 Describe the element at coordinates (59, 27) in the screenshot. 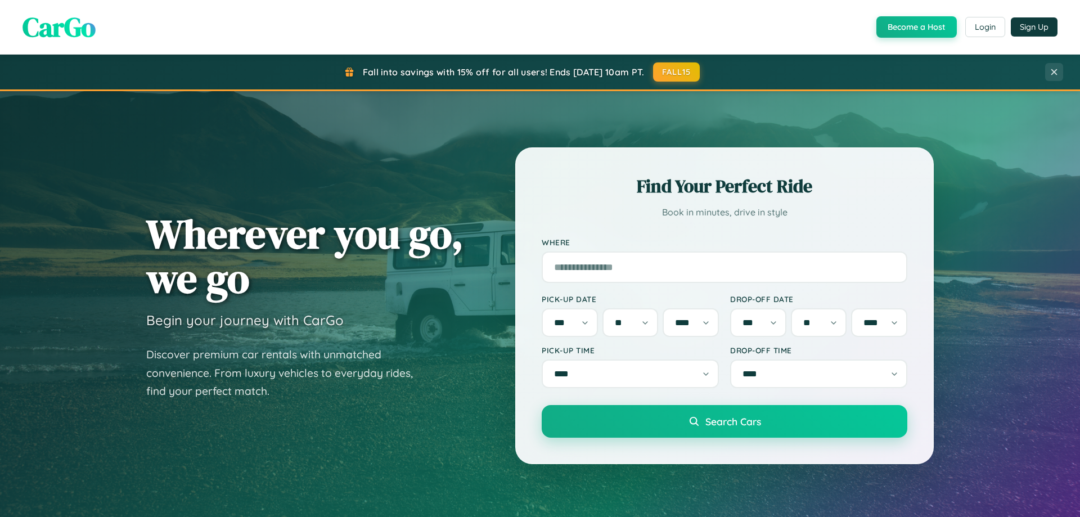

I see `span: CarGo` at that location.